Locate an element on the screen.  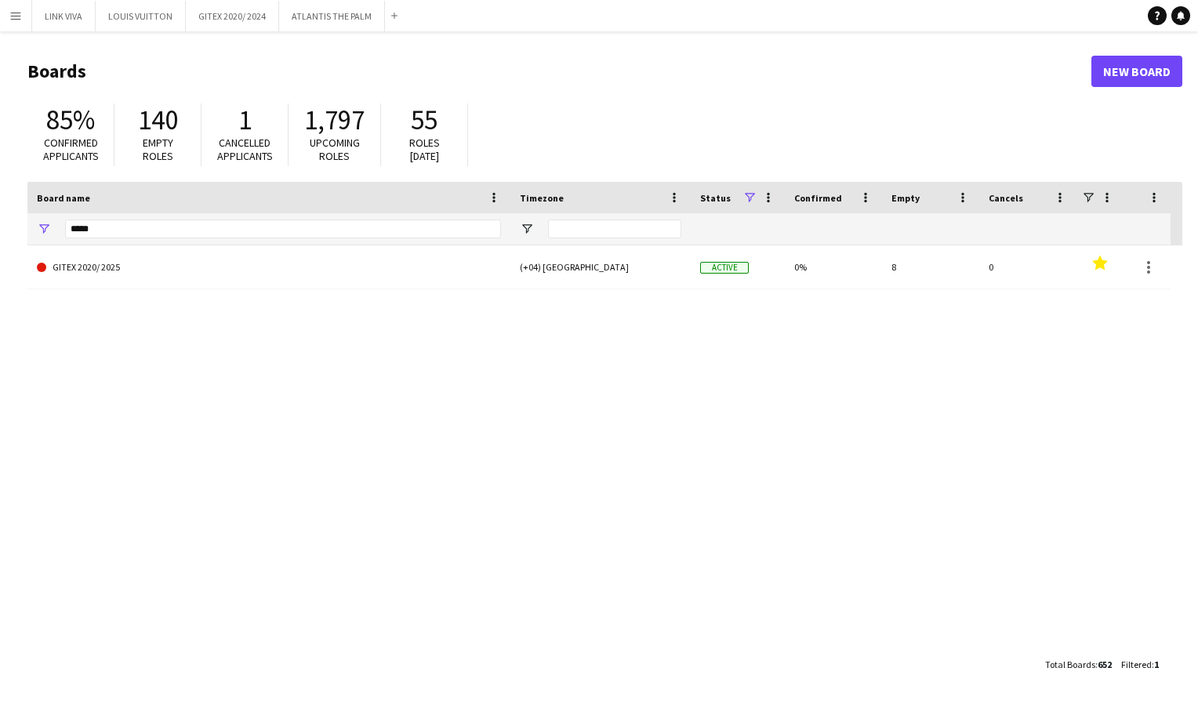
span: 55 is located at coordinates (424, 120).